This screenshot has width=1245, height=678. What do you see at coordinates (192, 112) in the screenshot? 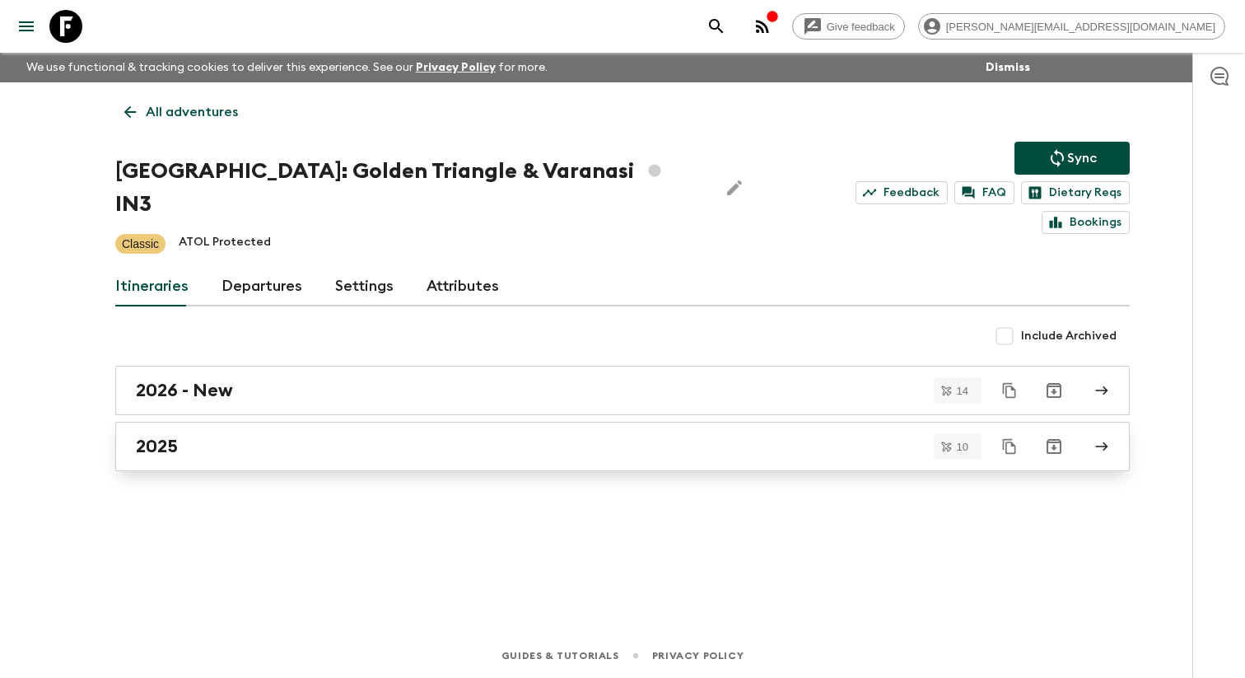
I see `p: All adventures` at bounding box center [192, 112].